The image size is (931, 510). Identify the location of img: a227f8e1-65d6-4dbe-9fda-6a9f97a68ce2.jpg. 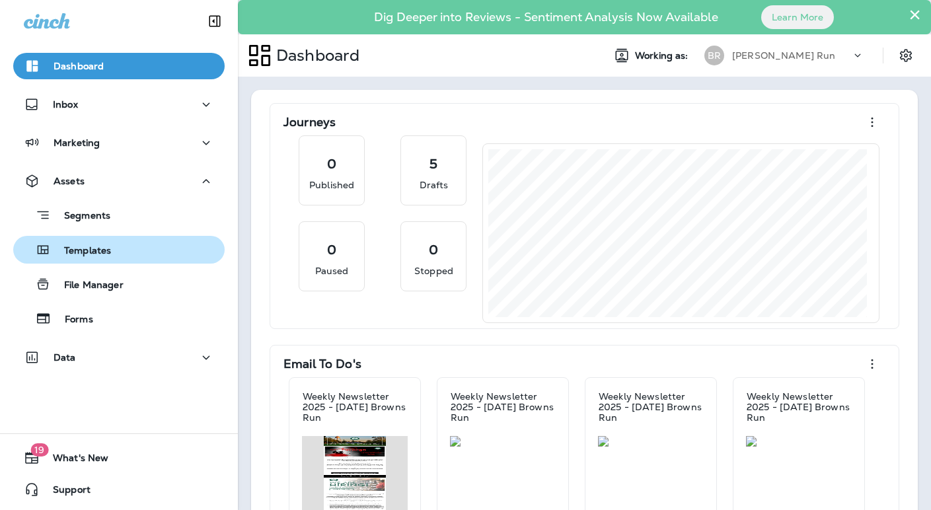
(651, 442).